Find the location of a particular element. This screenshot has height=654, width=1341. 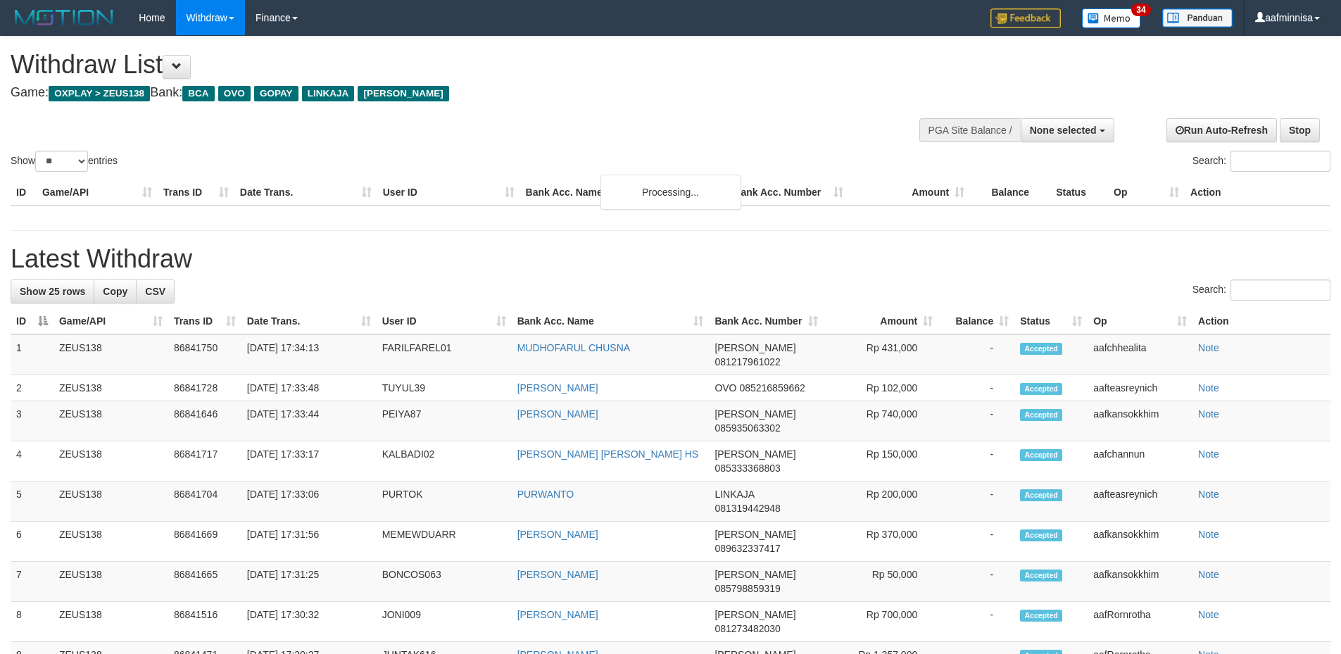

td: FARILFAREL01 is located at coordinates (444, 355).